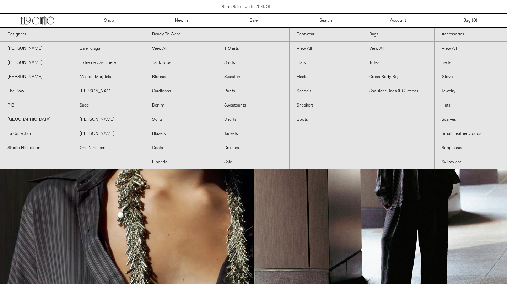 The height and width of the screenshot is (284, 507). What do you see at coordinates (181, 21) in the screenshot?
I see `a: New In` at bounding box center [181, 21].